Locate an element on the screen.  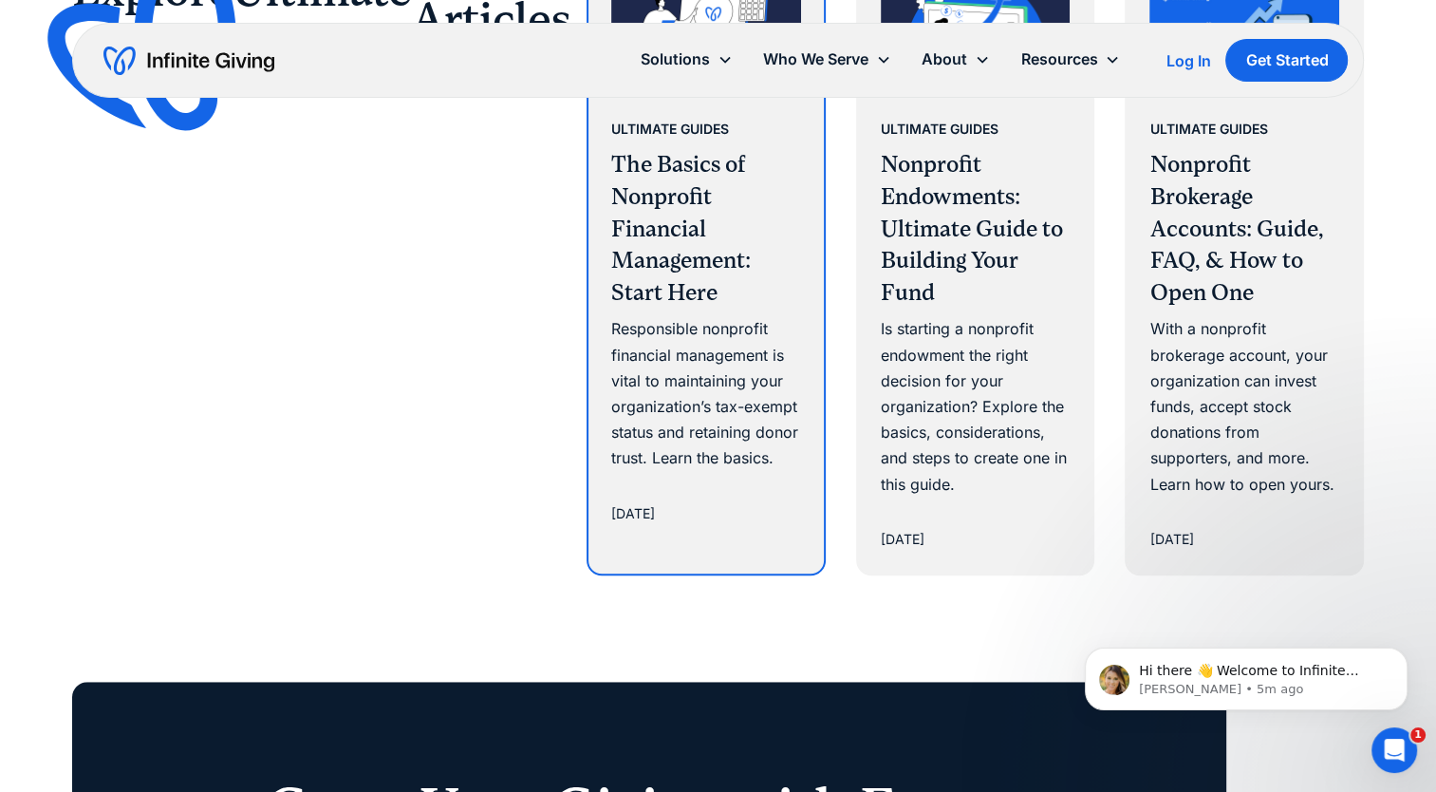
a: Get Started is located at coordinates (1286, 60).